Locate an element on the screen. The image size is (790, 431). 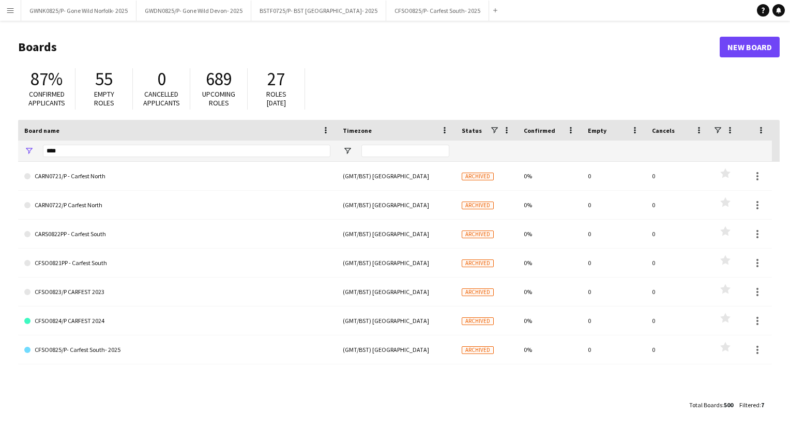
button: CFSO0825/P- Carfest South- 2025 is located at coordinates (438, 10).